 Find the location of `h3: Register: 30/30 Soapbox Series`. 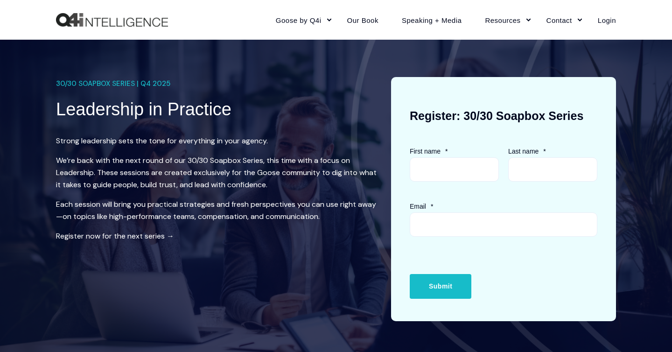

h3: Register: 30/30 Soapbox Series is located at coordinates (503, 116).